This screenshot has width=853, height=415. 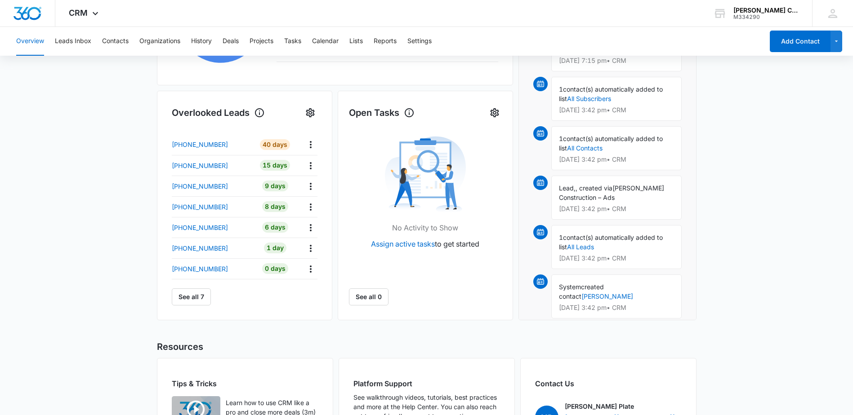 What do you see at coordinates (115, 41) in the screenshot?
I see `button: Contacts` at bounding box center [115, 41].